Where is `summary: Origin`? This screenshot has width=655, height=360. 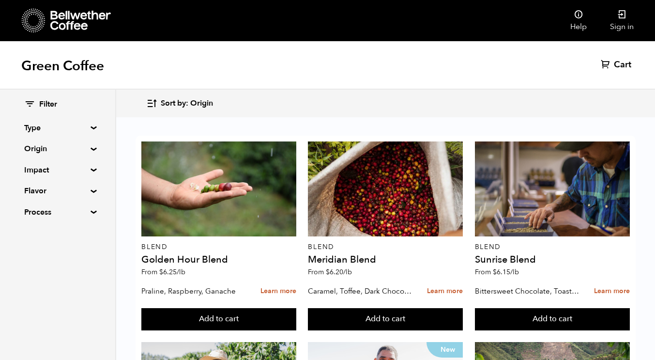
summary: Origin is located at coordinates (58, 149).